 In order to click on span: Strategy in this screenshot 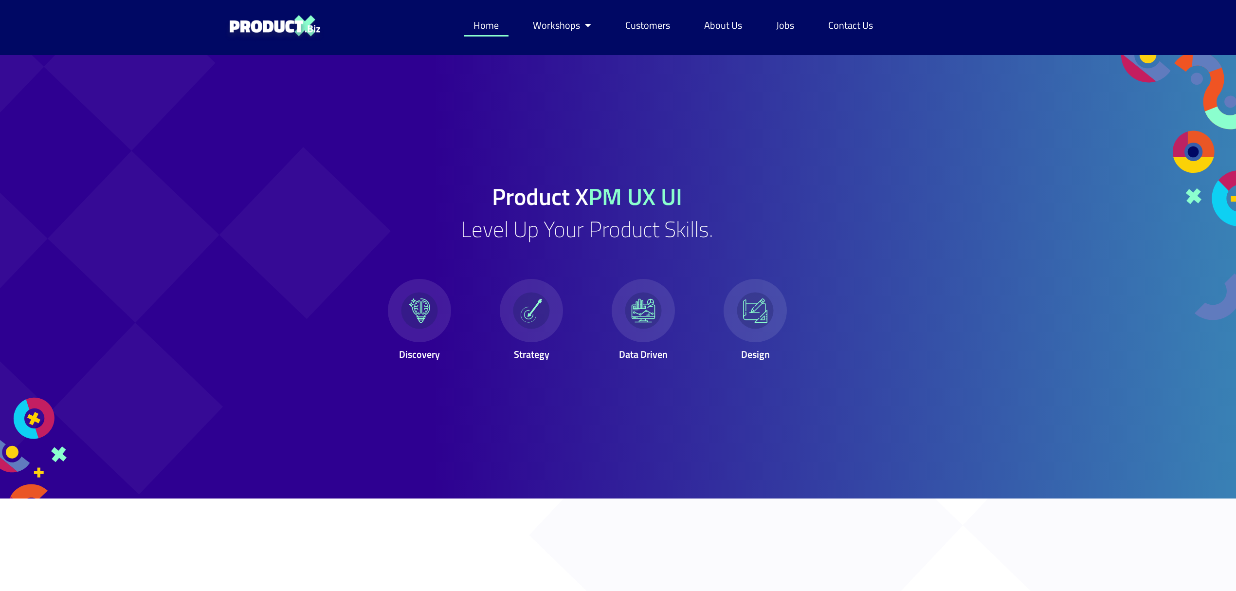, I will do `click(531, 354)`.